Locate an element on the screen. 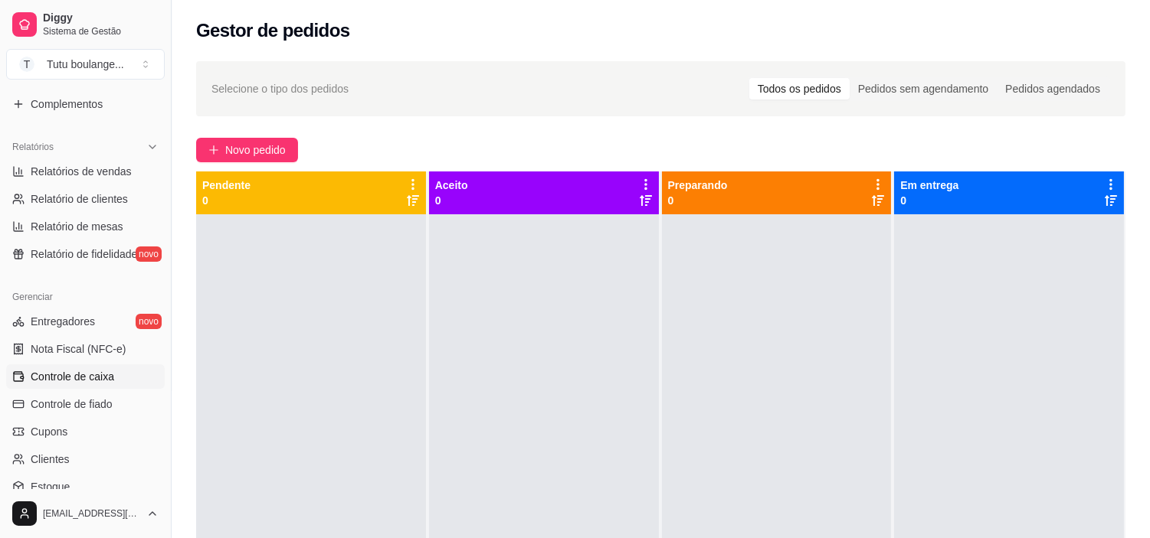 The height and width of the screenshot is (538, 1150). h2: Gestor de pedidos is located at coordinates (273, 31).